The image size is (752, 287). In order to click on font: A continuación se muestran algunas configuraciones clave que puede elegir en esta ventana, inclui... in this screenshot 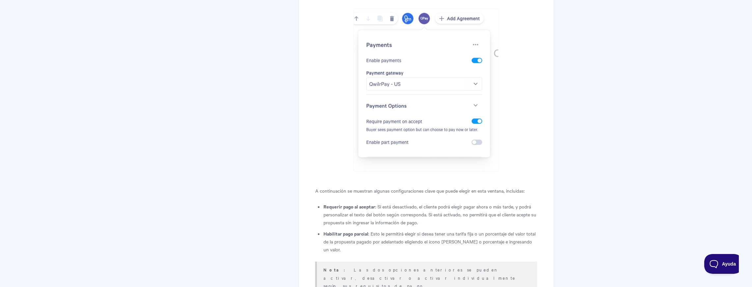, I will do `click(420, 190)`.